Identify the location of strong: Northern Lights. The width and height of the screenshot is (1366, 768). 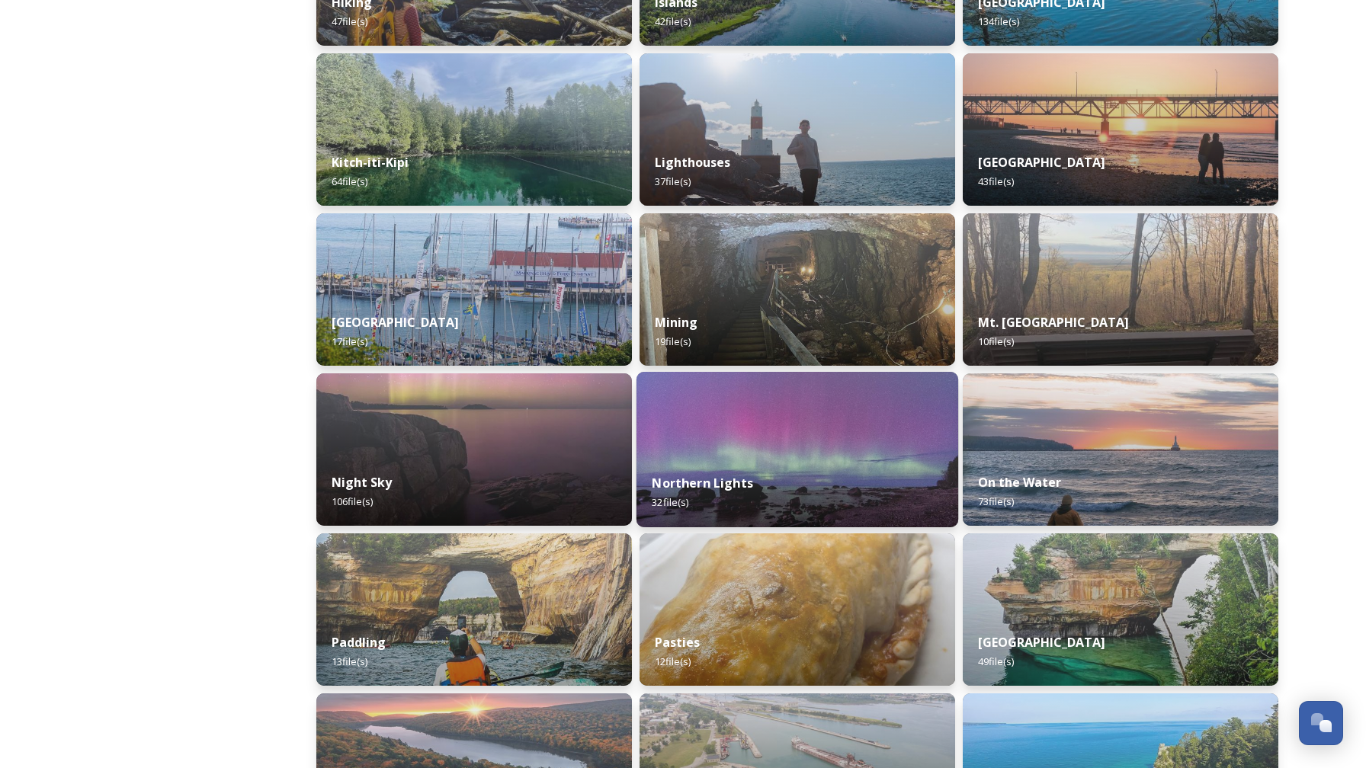
(702, 483).